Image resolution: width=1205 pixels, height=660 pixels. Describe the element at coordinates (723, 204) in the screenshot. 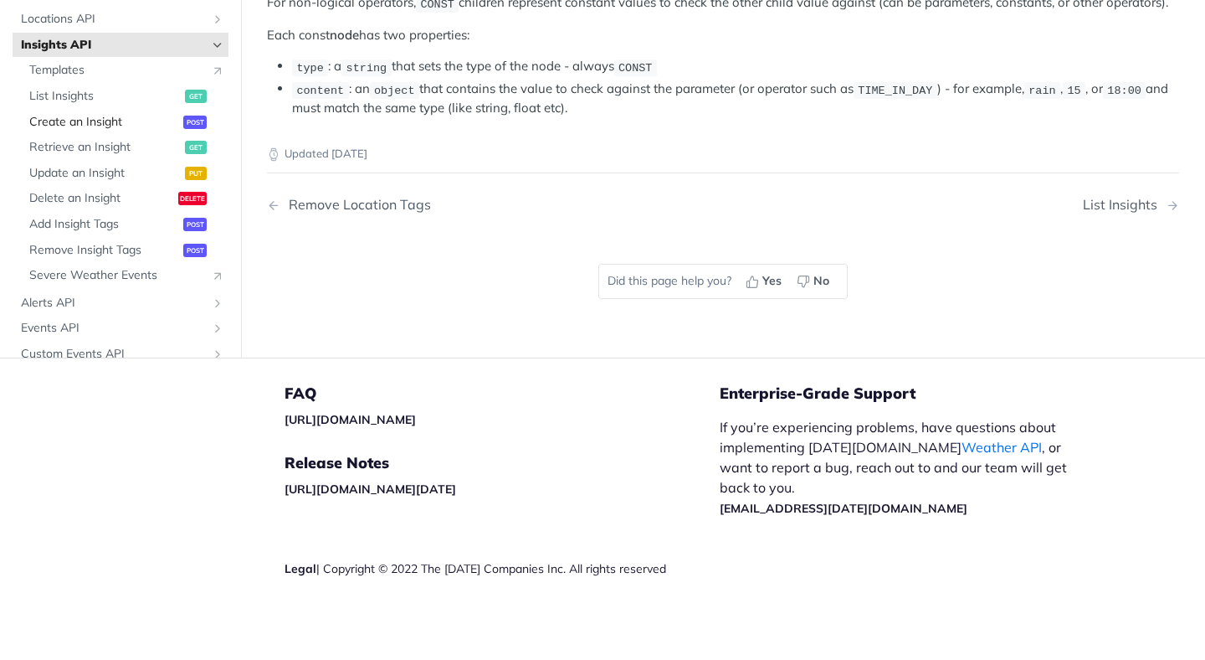

I see `nav: Pagination Controls` at that location.